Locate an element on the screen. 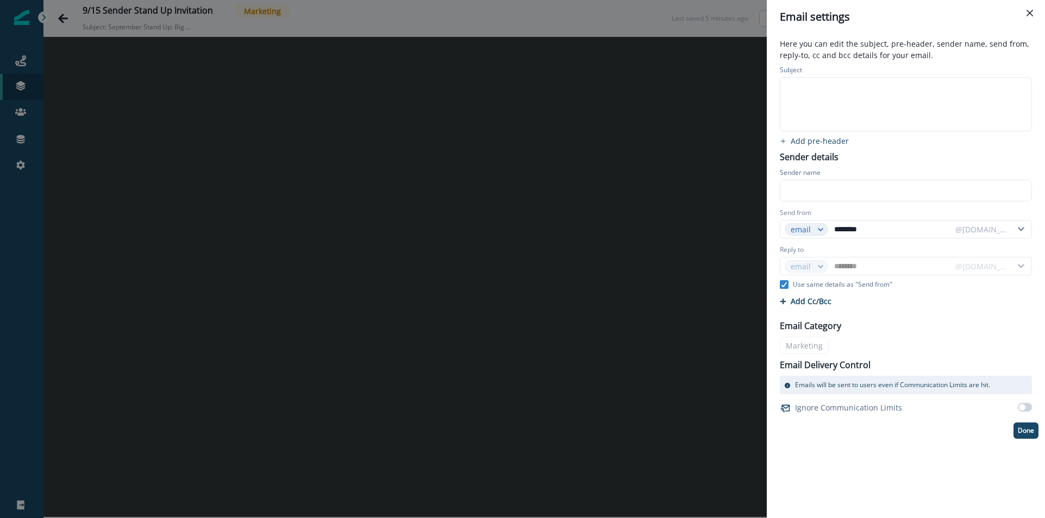  button: add preheader is located at coordinates (814, 141).